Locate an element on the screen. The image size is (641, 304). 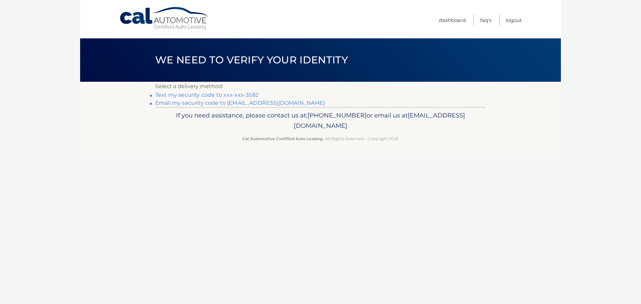
p: - All Rights Reserved - Copyright 2025 is located at coordinates (320, 139).